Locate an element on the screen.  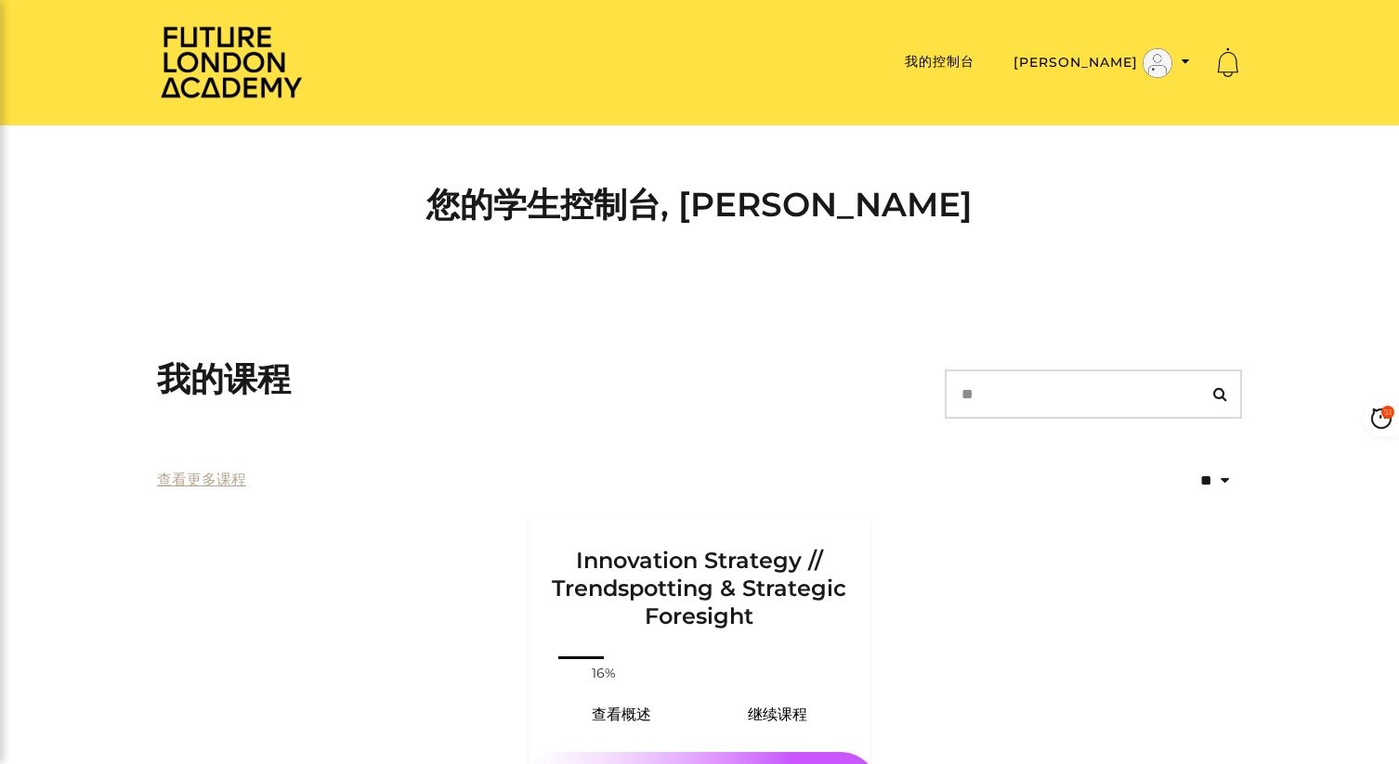
span: 16% is located at coordinates (604, 673).